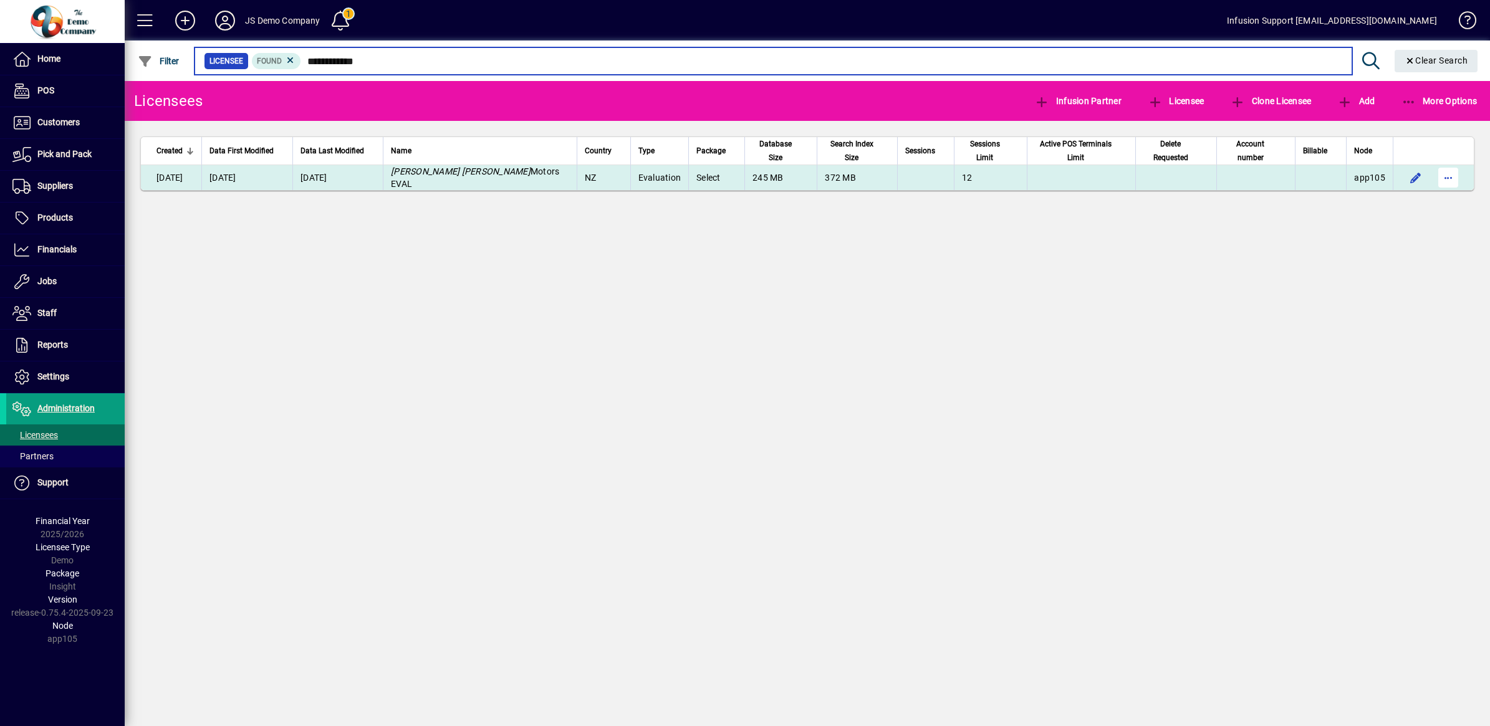  Describe the element at coordinates (49, 59) in the screenshot. I see `span: Home` at that location.